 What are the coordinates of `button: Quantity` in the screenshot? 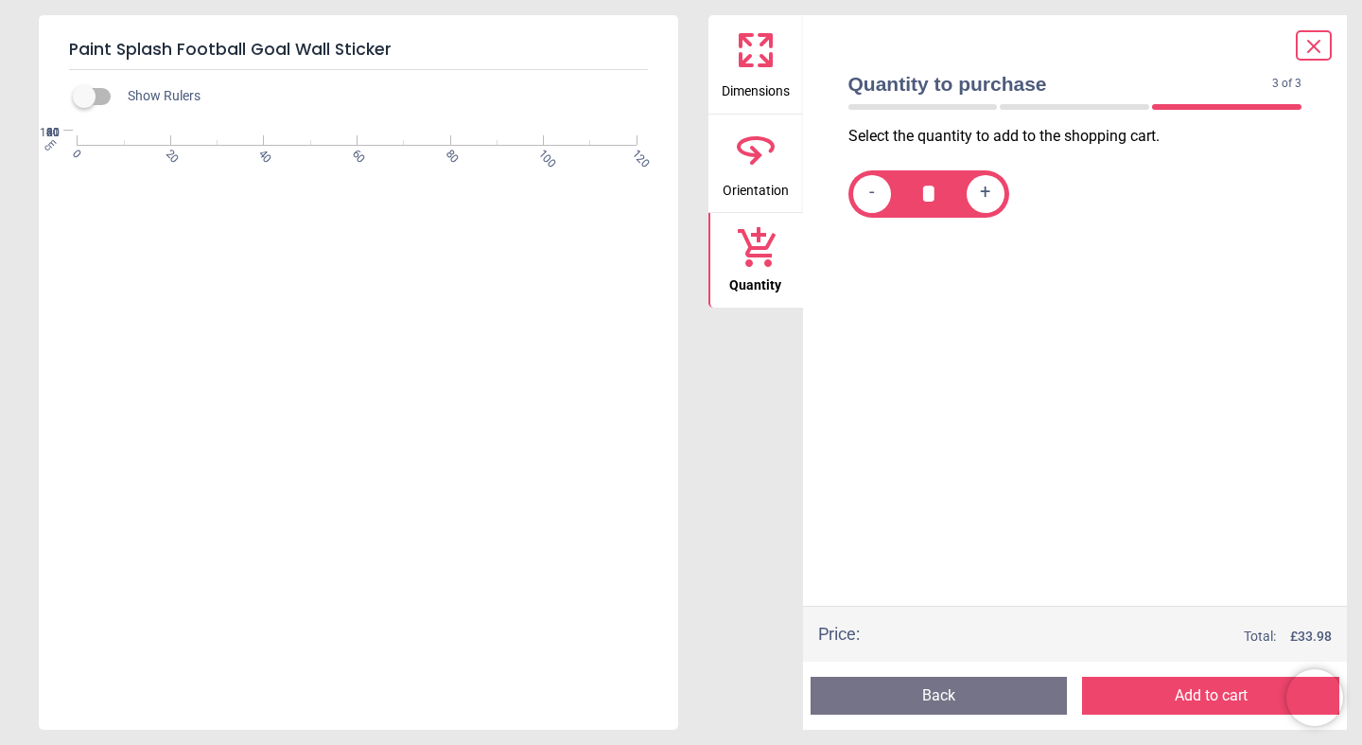 It's located at (756, 260).